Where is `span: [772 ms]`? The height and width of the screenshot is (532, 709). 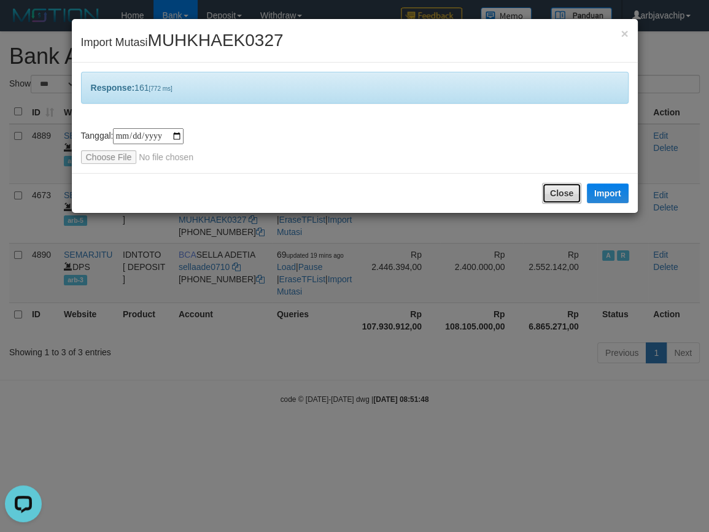 span: [772 ms] is located at coordinates (160, 88).